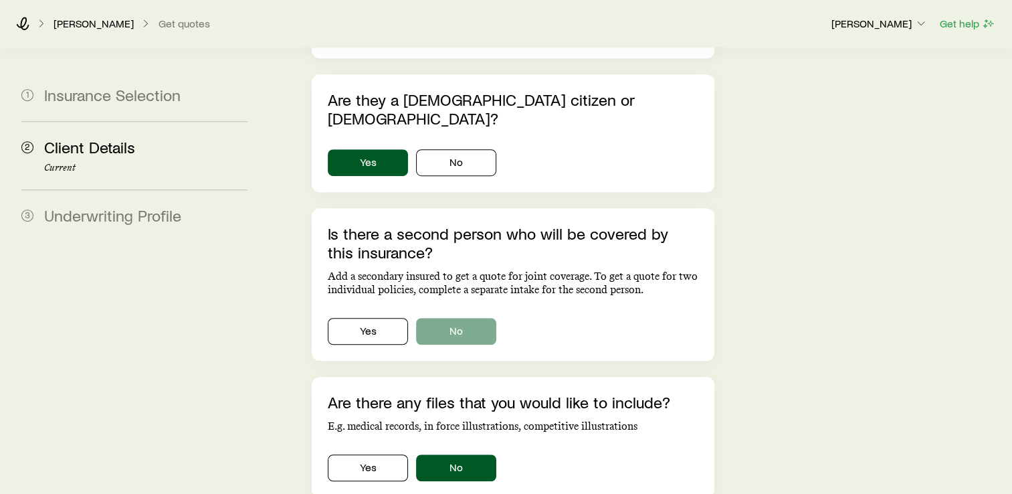 The height and width of the screenshot is (494, 1012). What do you see at coordinates (90, 147) in the screenshot?
I see `span: Client Details` at bounding box center [90, 147].